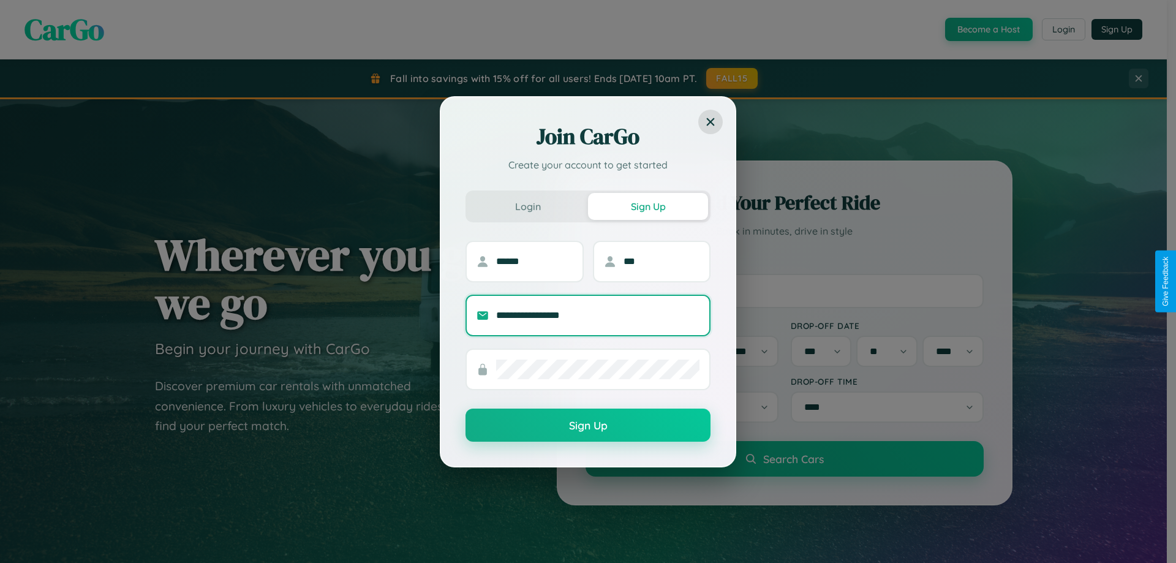 The image size is (1176, 563). I want to click on div: Give Feedback, so click(1165, 281).